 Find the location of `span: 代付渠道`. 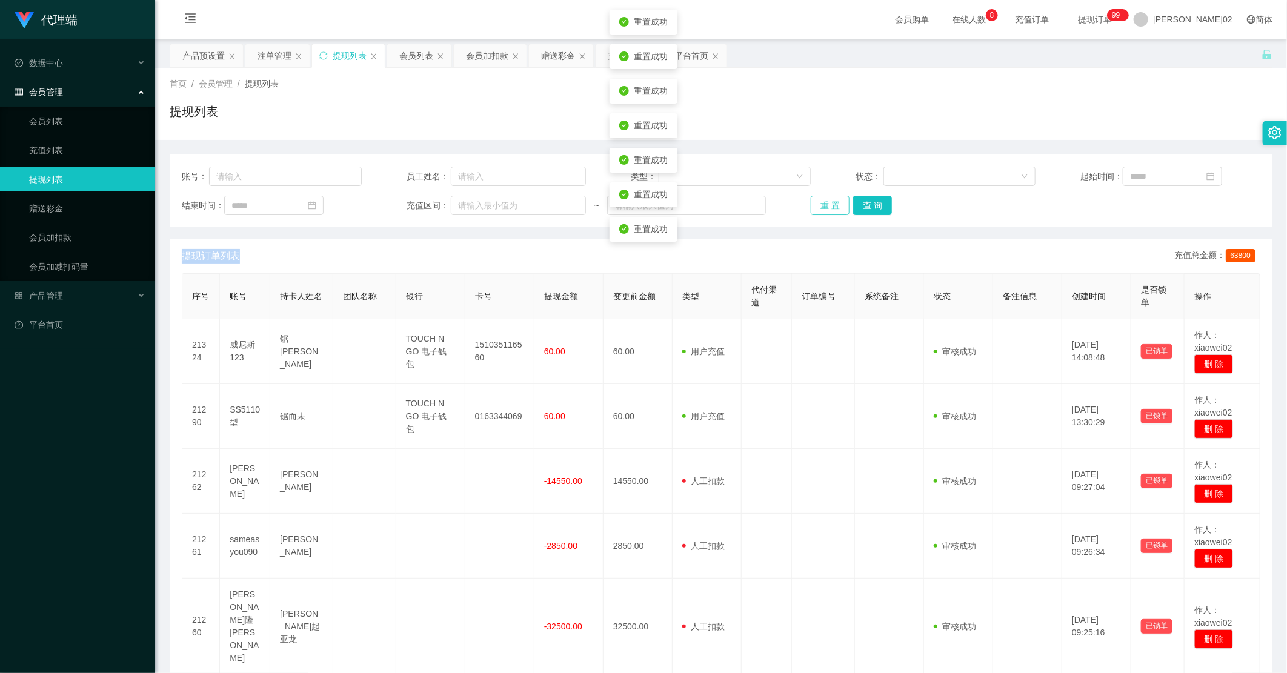

span: 代付渠道 is located at coordinates (764, 296).